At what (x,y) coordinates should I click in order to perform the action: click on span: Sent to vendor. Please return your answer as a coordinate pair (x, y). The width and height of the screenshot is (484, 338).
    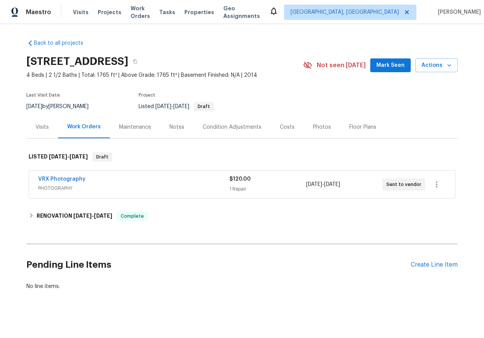
    Looking at the image, I should click on (406, 184).